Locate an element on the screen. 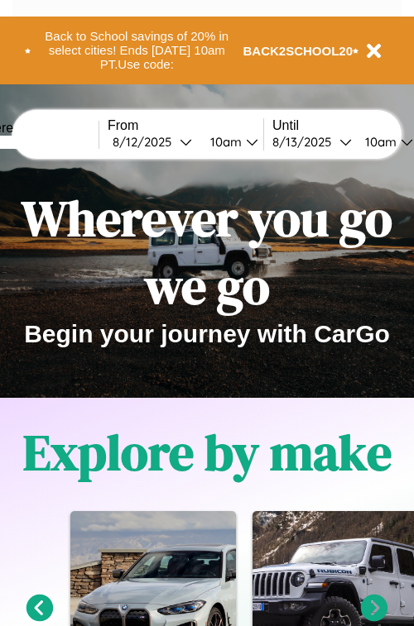  h1: Explore by make is located at coordinates (207, 453).